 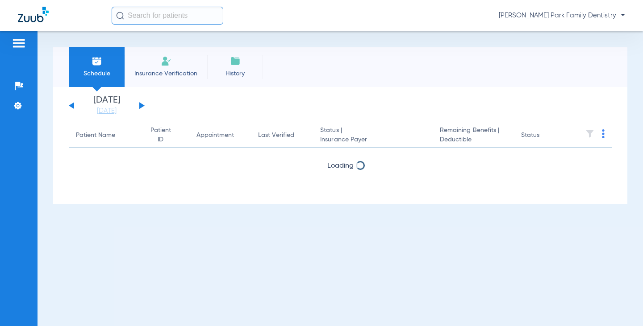 What do you see at coordinates (166, 61) in the screenshot?
I see `img: Manual Insurance Verification` at bounding box center [166, 61].